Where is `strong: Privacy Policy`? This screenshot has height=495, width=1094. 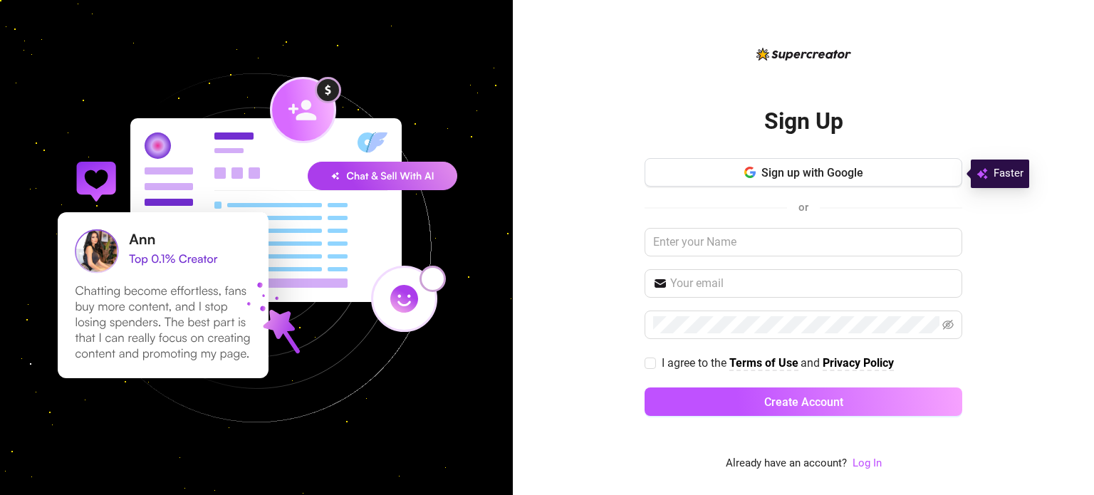
strong: Privacy Policy is located at coordinates (858, 363).